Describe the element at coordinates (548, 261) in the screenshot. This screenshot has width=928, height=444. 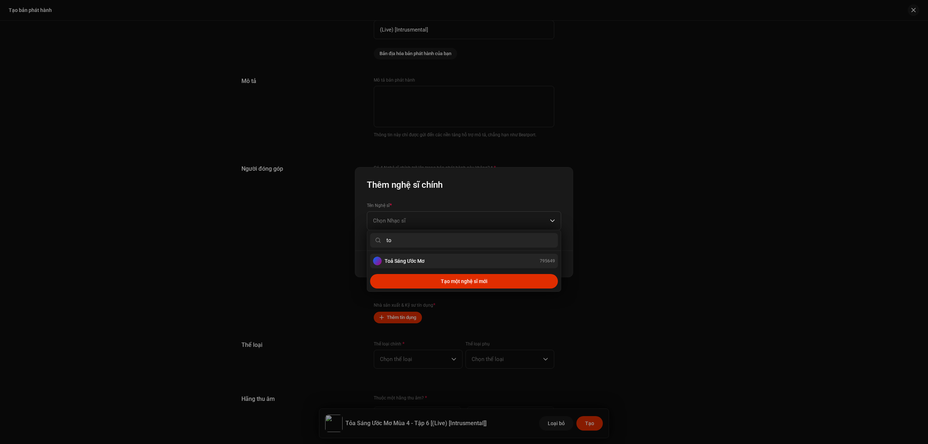
I see `span: 795649` at that location.